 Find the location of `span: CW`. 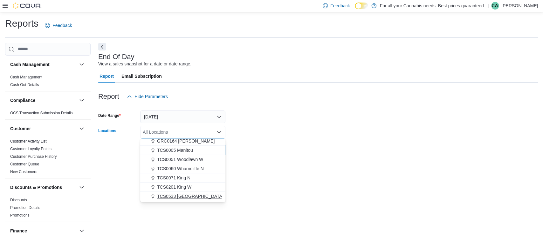

span: CW is located at coordinates (495, 6).